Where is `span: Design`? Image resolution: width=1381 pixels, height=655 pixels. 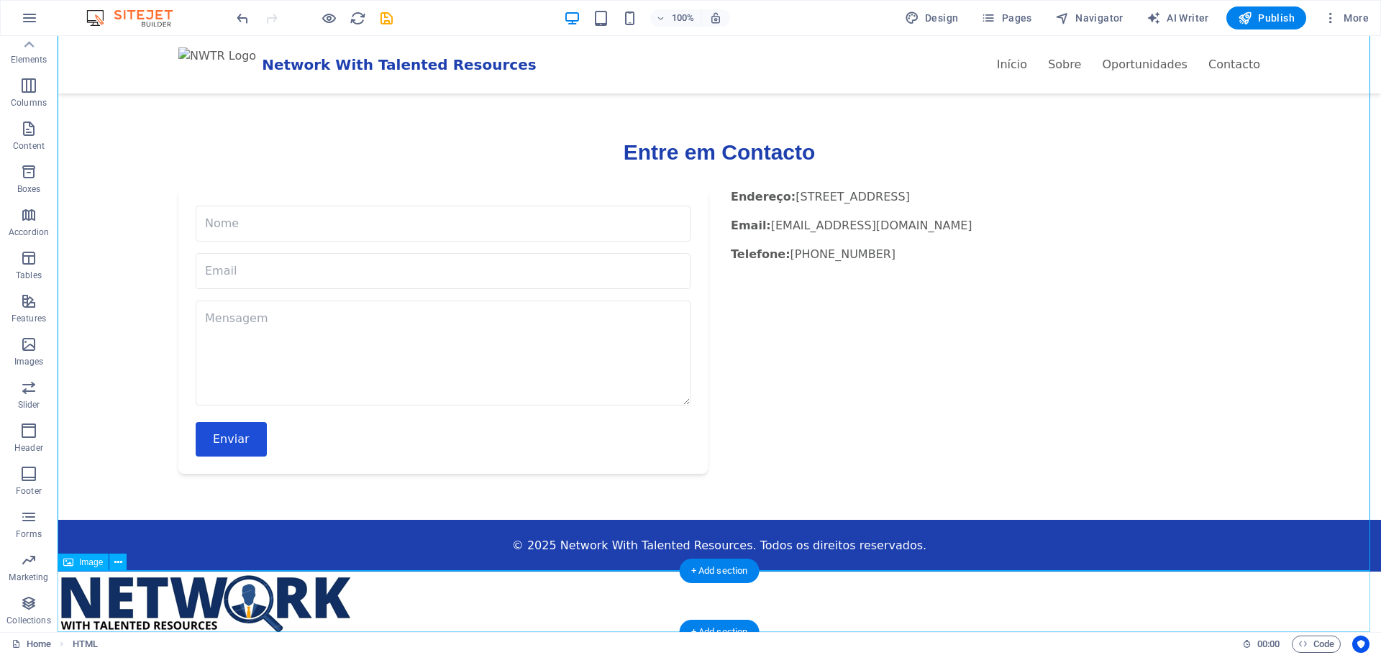
span: Design is located at coordinates (931, 18).